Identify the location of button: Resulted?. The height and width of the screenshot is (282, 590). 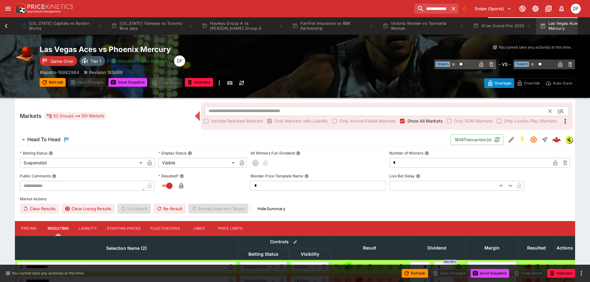
(182, 176).